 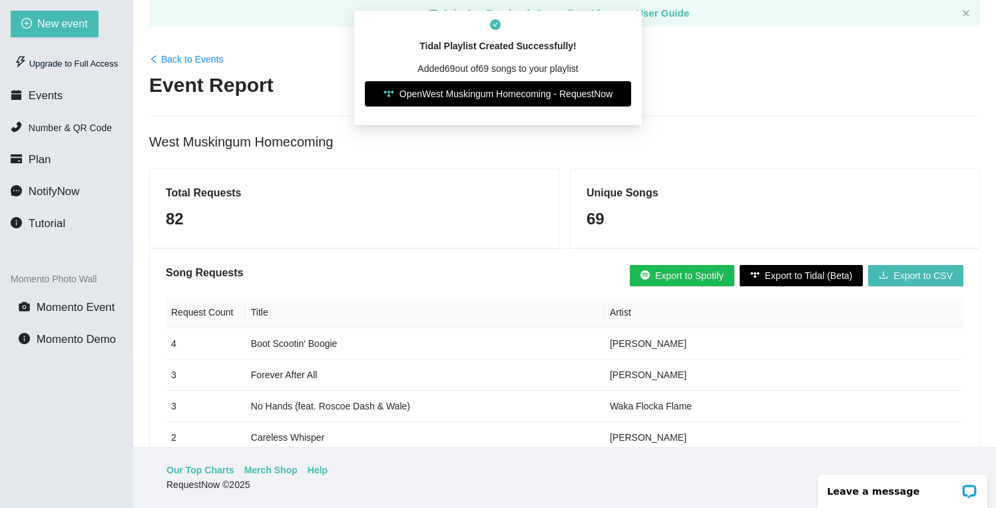 What do you see at coordinates (55, 24) in the screenshot?
I see `button: plus-circleNew event` at bounding box center [55, 24].